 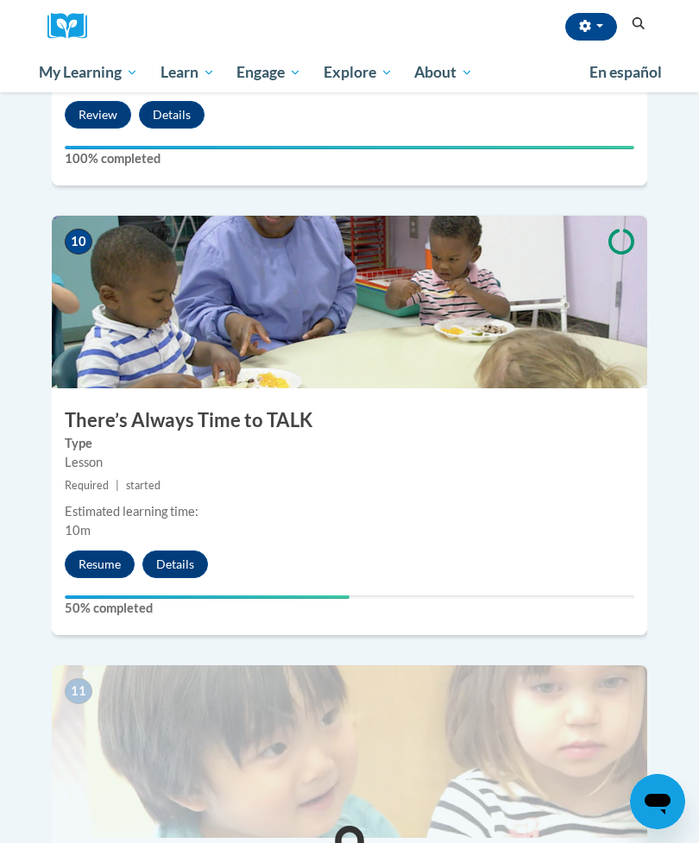 I want to click on button: Search, so click(x=639, y=24).